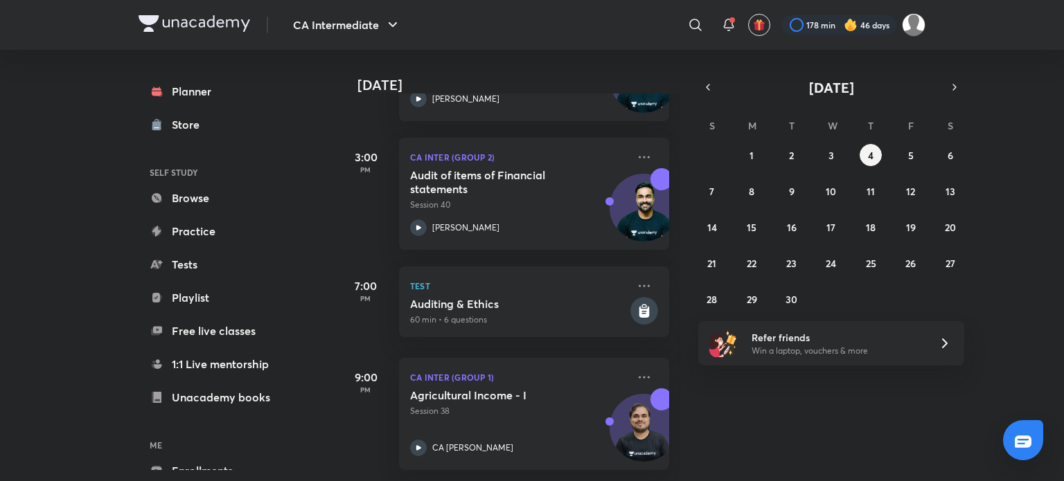 Image resolution: width=1064 pixels, height=481 pixels. What do you see at coordinates (830, 263) in the screenshot?
I see `abbr: September 24, 2025` at bounding box center [830, 263].